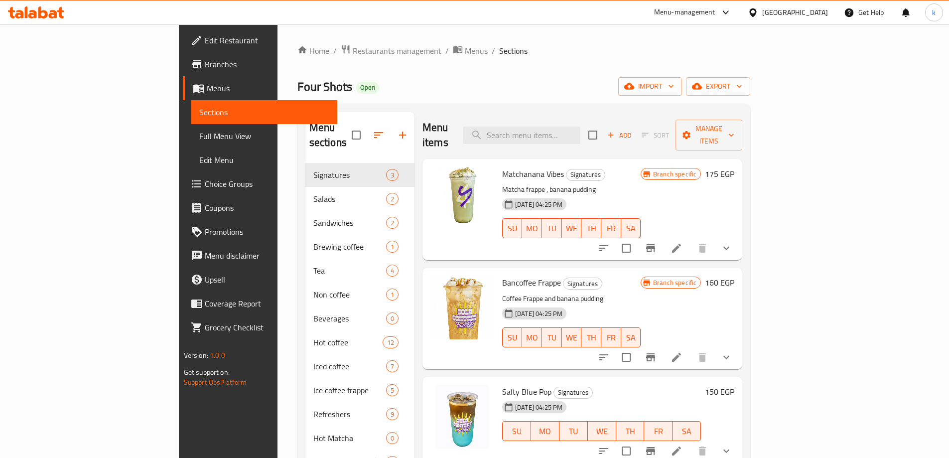 This screenshot has width=949, height=458. I want to click on span: 12, so click(391, 342).